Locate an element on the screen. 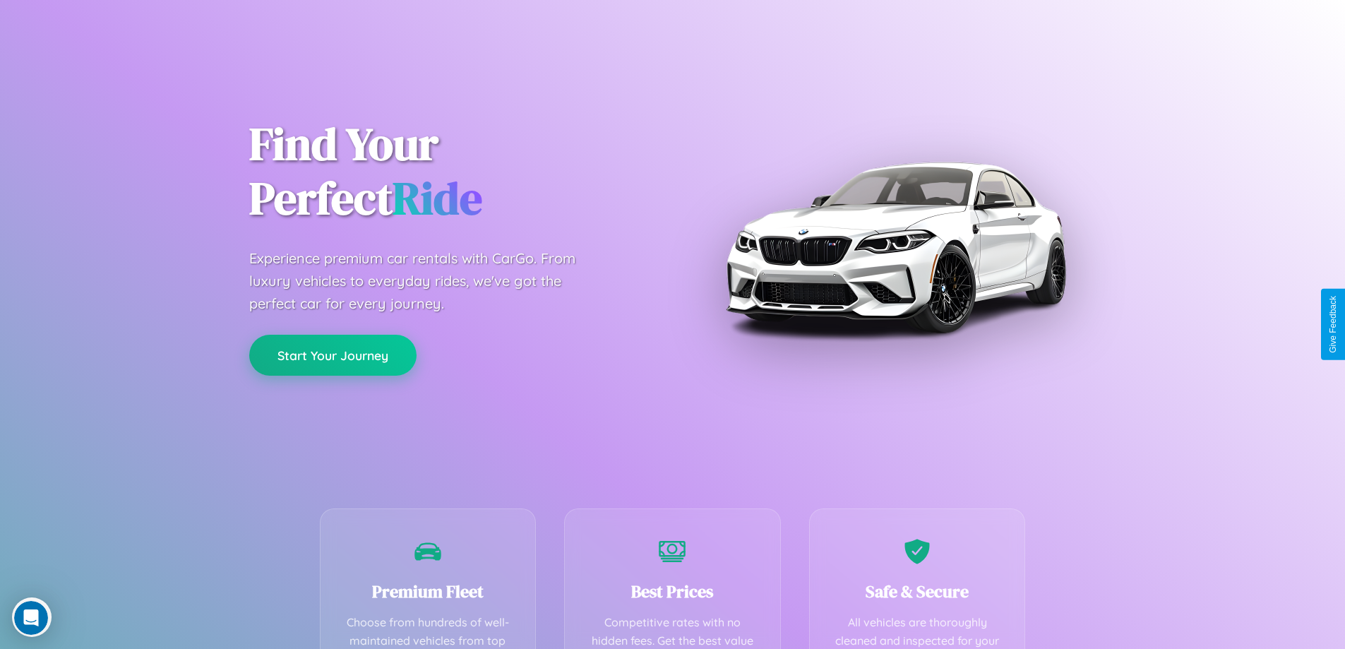 The height and width of the screenshot is (649, 1345). h3: Best Prices is located at coordinates (672, 591).